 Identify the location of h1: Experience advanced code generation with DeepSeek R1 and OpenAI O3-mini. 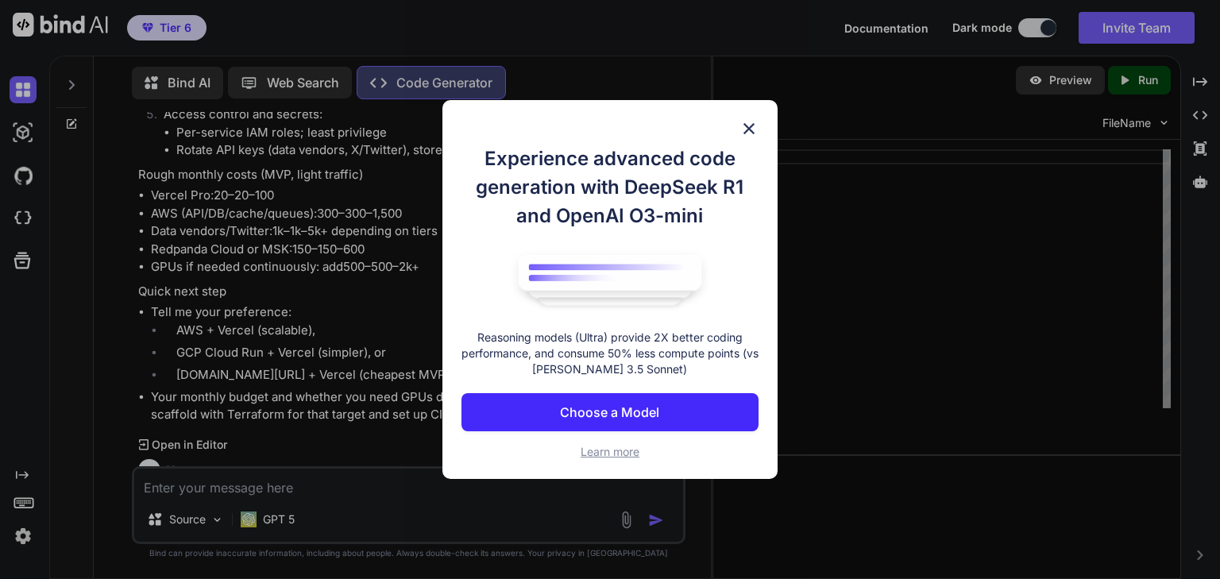
(610, 187).